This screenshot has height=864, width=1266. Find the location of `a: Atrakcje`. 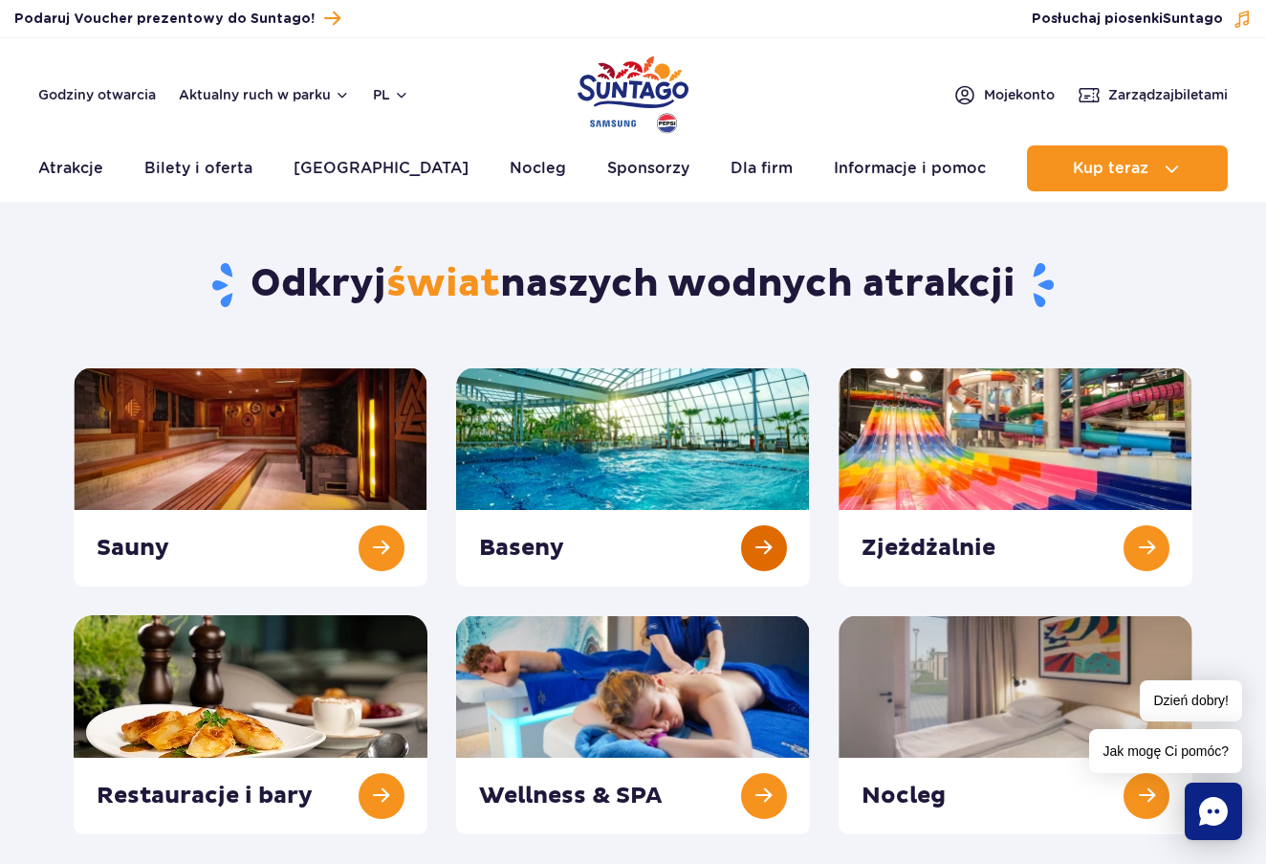

a: Atrakcje is located at coordinates (71, 168).